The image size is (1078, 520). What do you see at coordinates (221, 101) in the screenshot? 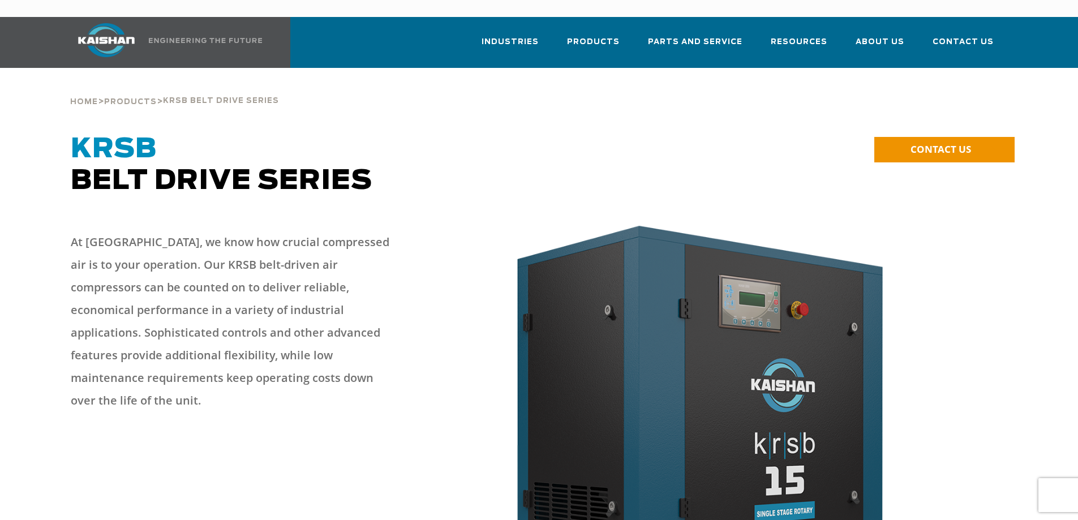
I see `span: krsb belt drive series` at bounding box center [221, 101].